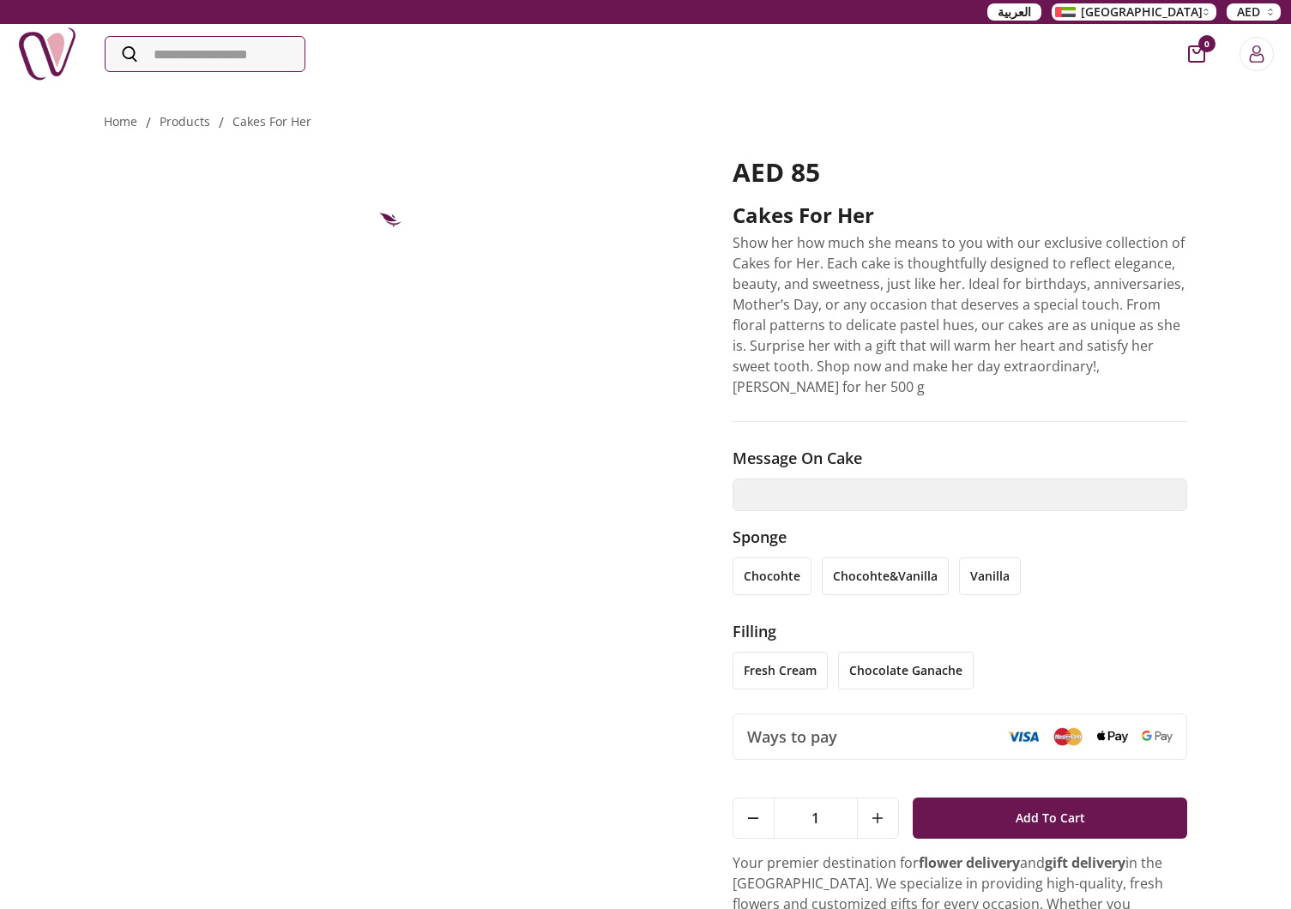 The width and height of the screenshot is (1291, 909). I want to click on span: 0, so click(1207, 44).